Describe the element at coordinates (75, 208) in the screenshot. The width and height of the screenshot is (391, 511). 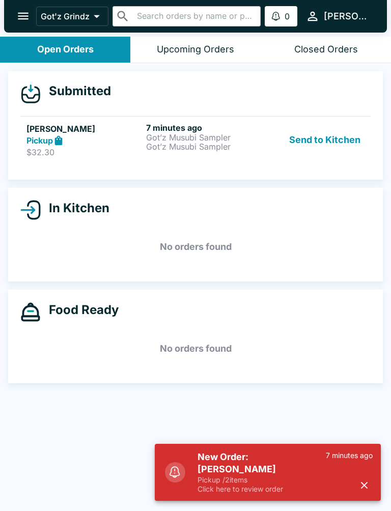
I see `h4: In Kitchen` at that location.